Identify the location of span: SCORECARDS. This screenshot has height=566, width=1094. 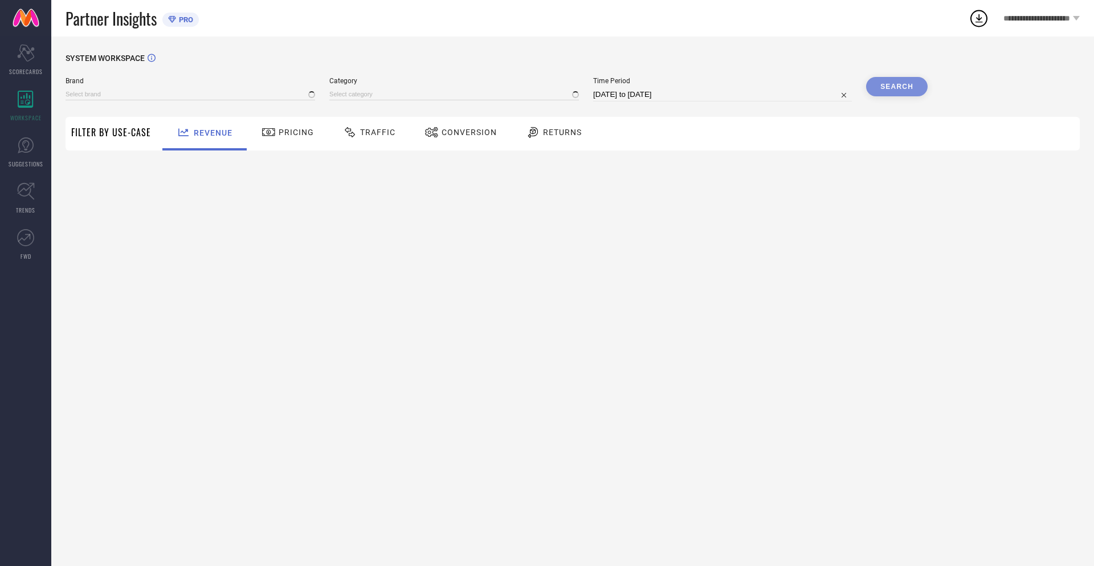
(26, 71).